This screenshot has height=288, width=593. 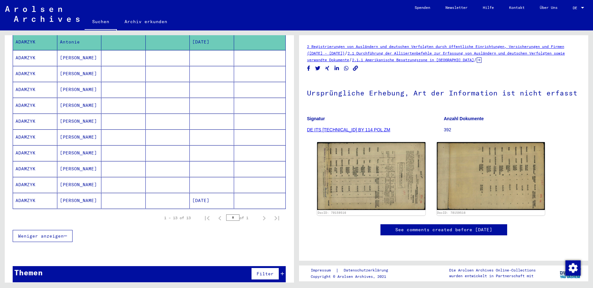 What do you see at coordinates (265, 274) in the screenshot?
I see `button: Filter` at bounding box center [265, 274].